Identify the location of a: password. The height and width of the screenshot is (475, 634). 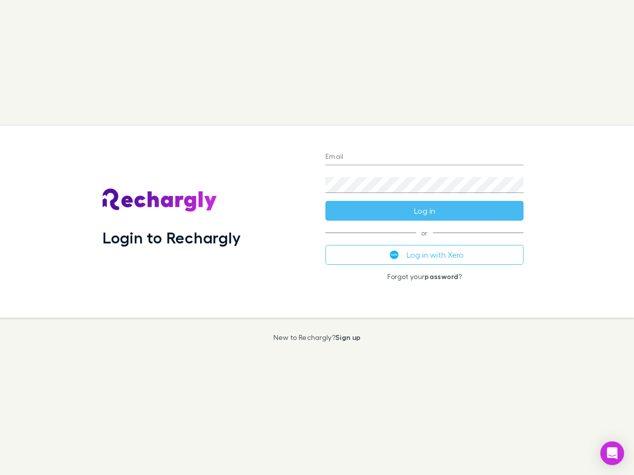
(441, 276).